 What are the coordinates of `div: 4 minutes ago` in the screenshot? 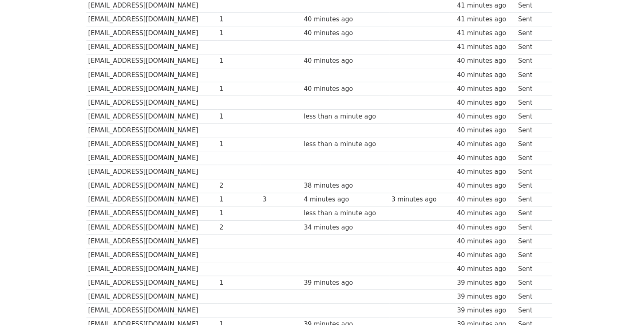 It's located at (345, 200).